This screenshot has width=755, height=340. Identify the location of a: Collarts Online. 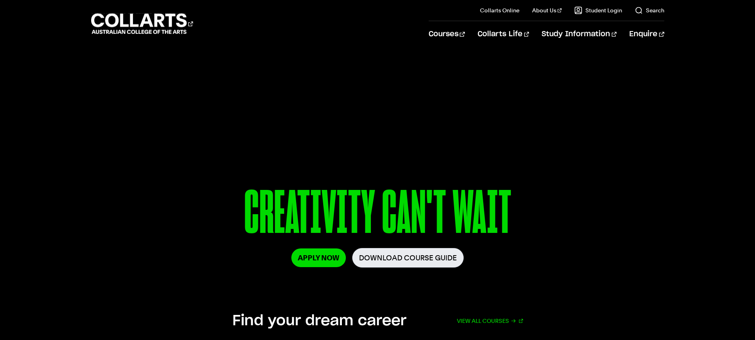
(500, 10).